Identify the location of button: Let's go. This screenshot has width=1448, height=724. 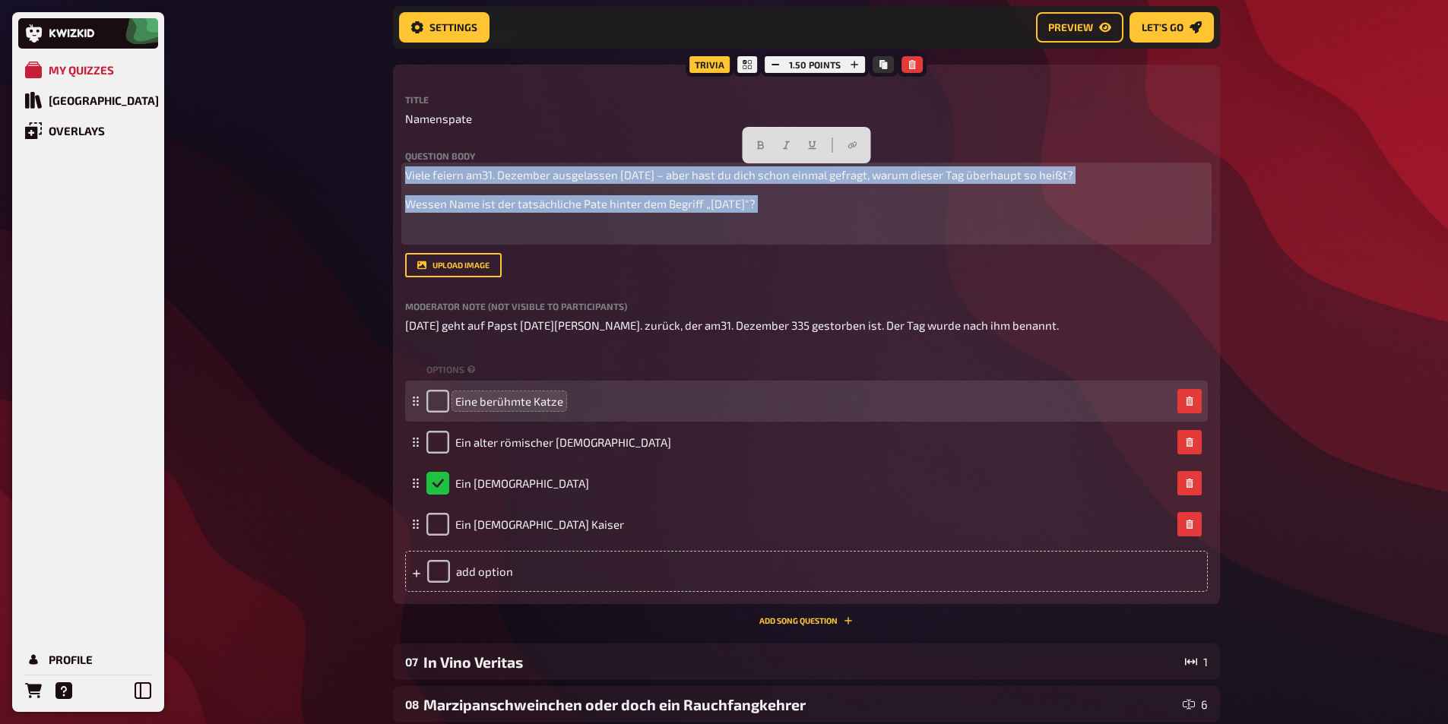
(1171, 27).